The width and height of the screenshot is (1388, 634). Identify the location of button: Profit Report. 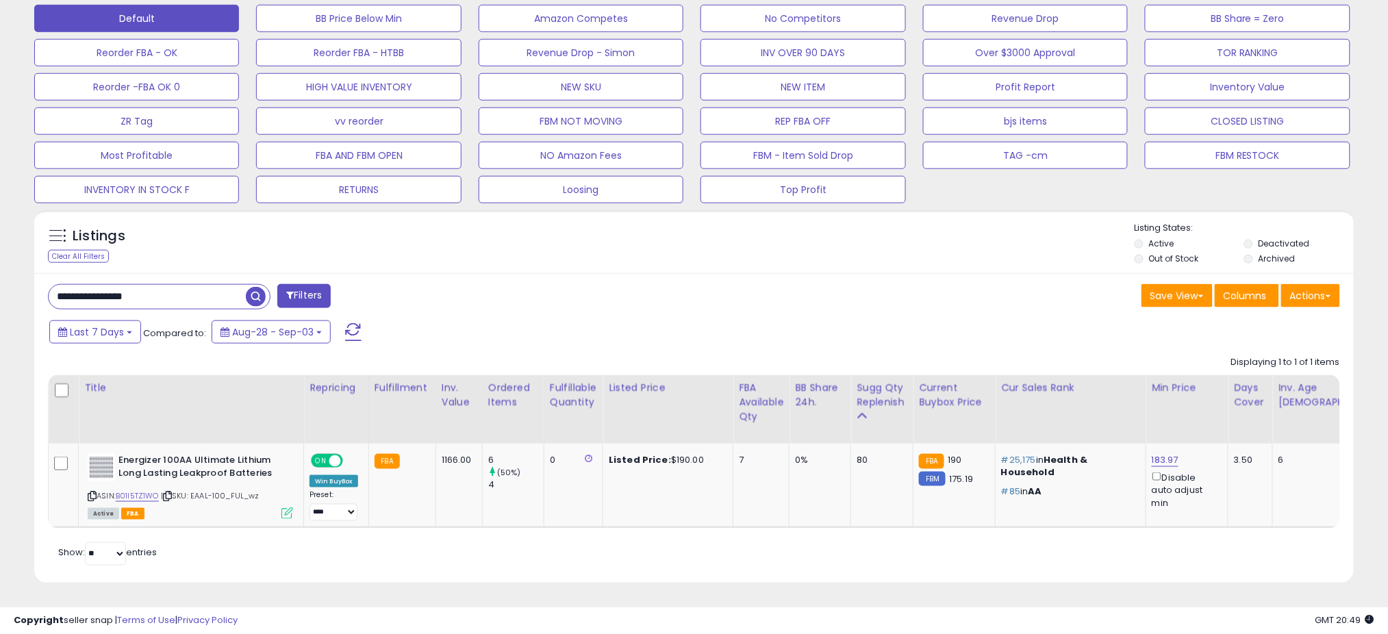
(1025, 87).